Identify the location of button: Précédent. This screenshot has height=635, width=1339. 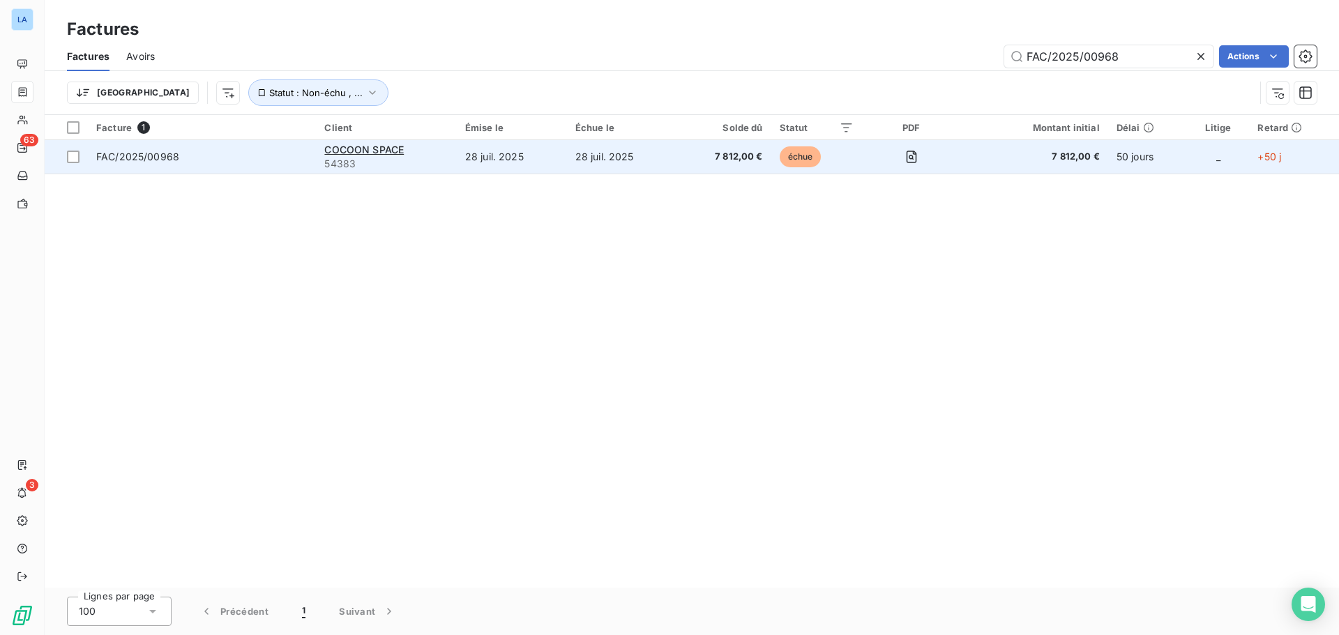
(234, 612).